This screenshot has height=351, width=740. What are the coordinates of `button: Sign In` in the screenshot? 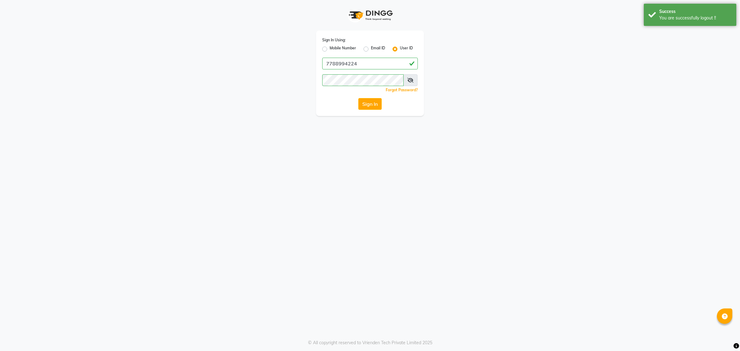 It's located at (370, 104).